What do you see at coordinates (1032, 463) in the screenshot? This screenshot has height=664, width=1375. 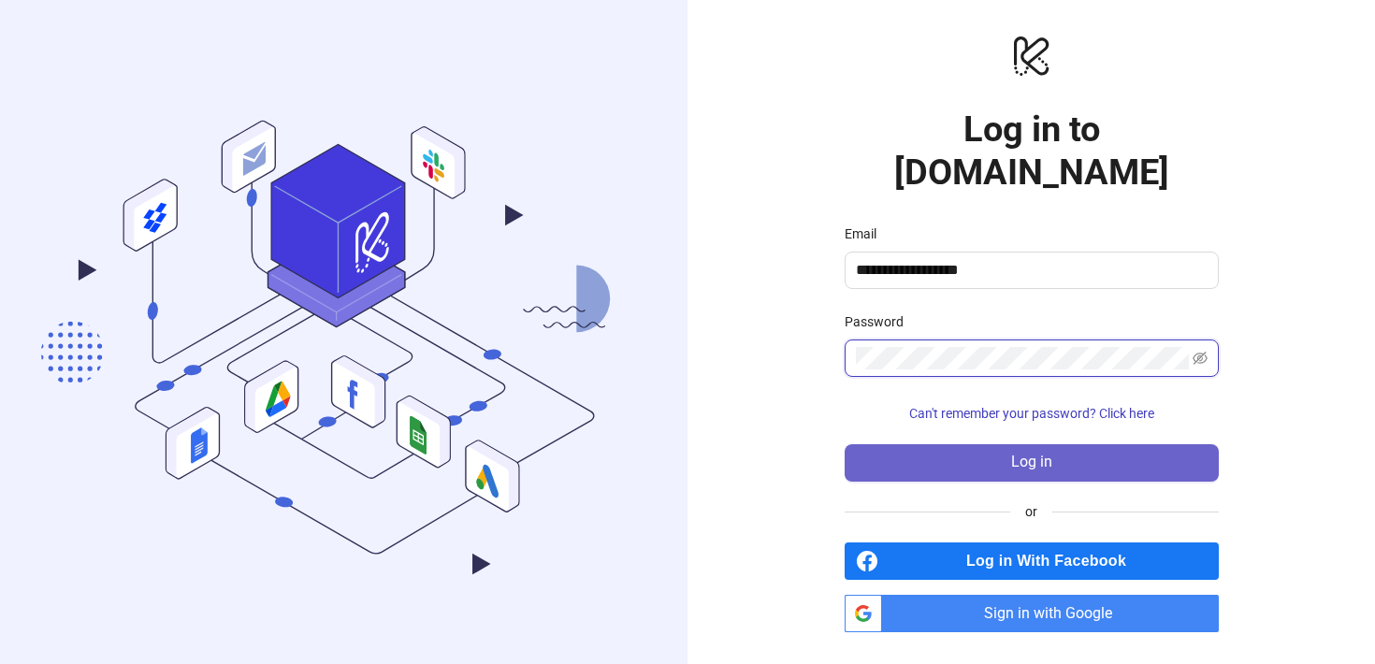 I see `button: Log in` at bounding box center [1032, 463].